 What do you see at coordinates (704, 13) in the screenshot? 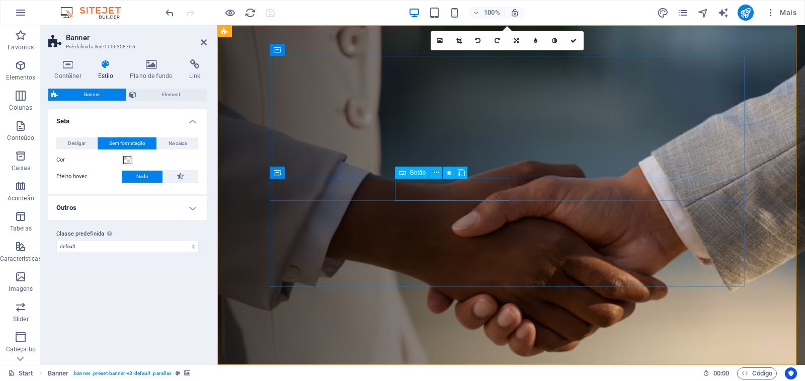
I see `button: navigator` at bounding box center [704, 13].